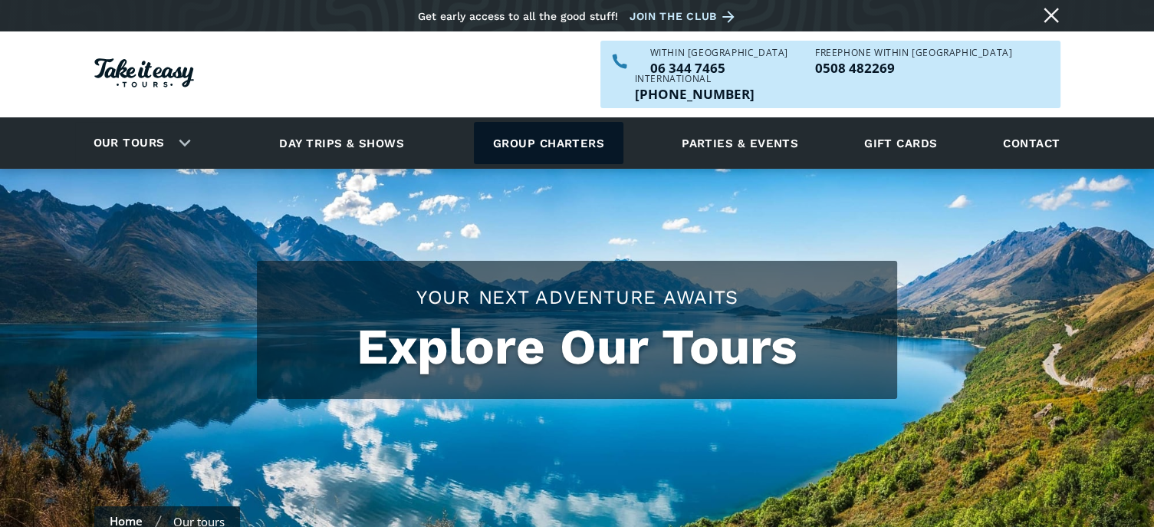 The width and height of the screenshot is (1154, 527). Describe the element at coordinates (685, 16) in the screenshot. I see `a: Join the club` at that location.